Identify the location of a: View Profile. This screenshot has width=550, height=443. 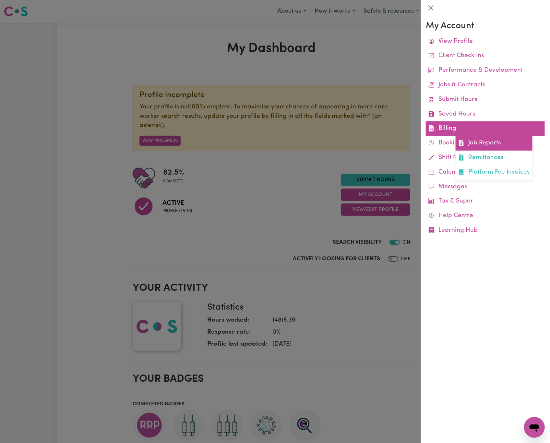
(486, 42).